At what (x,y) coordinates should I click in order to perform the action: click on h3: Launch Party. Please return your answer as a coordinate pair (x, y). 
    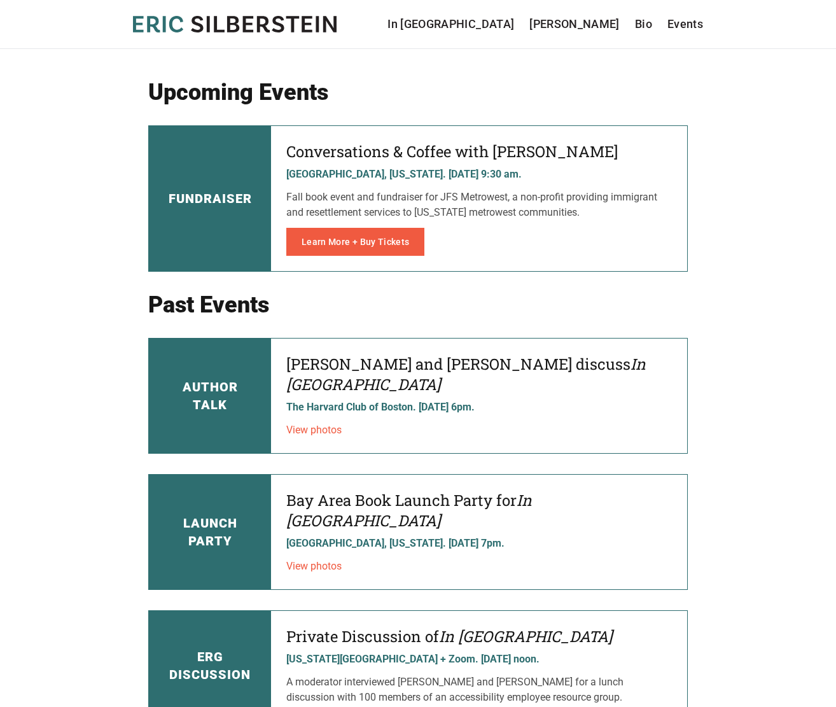
    Looking at the image, I should click on (210, 532).